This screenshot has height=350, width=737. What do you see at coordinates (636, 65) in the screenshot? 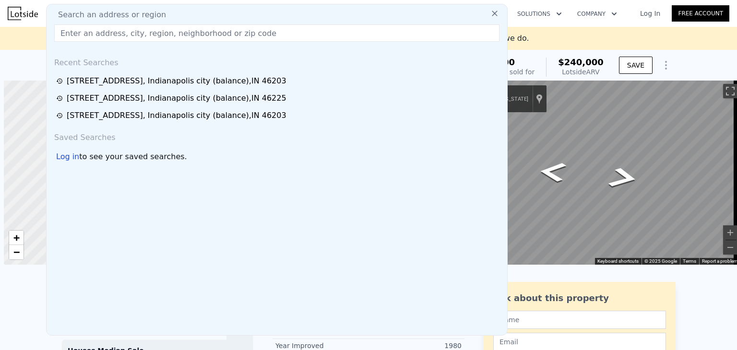
I see `button: SAVE` at bounding box center [636, 65].